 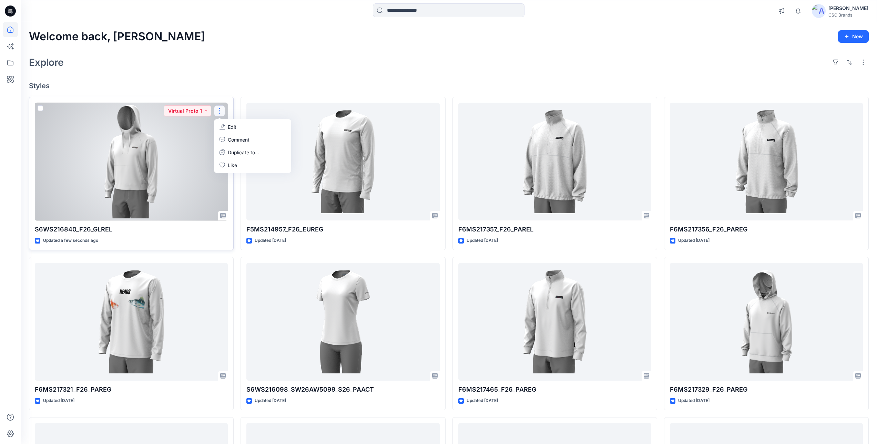 What do you see at coordinates (131, 390) in the screenshot?
I see `p: F6MS217321_F26_PAREG` at bounding box center [131, 390].